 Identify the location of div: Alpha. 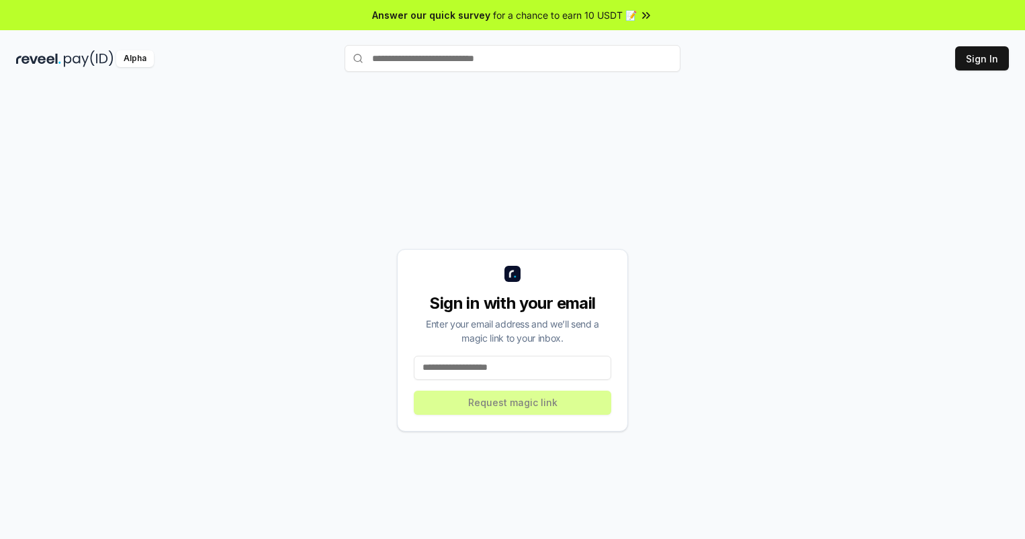
(135, 58).